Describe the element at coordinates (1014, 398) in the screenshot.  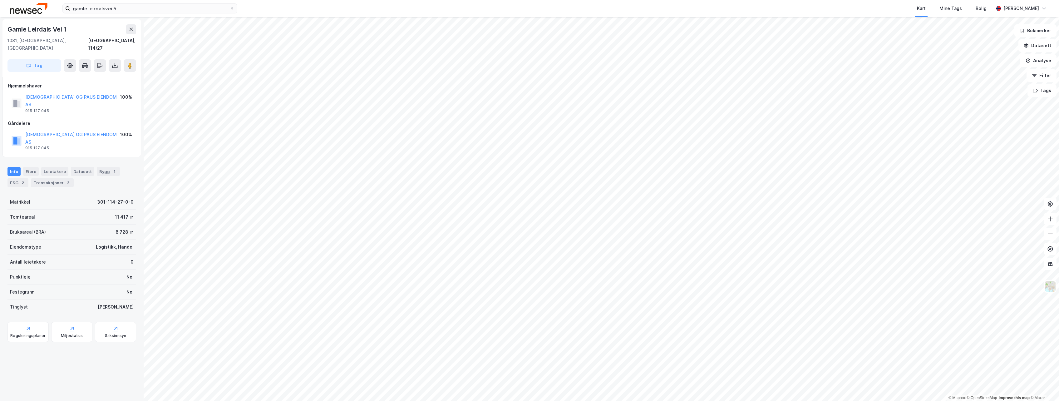
I see `a: Improve this map` at that location.